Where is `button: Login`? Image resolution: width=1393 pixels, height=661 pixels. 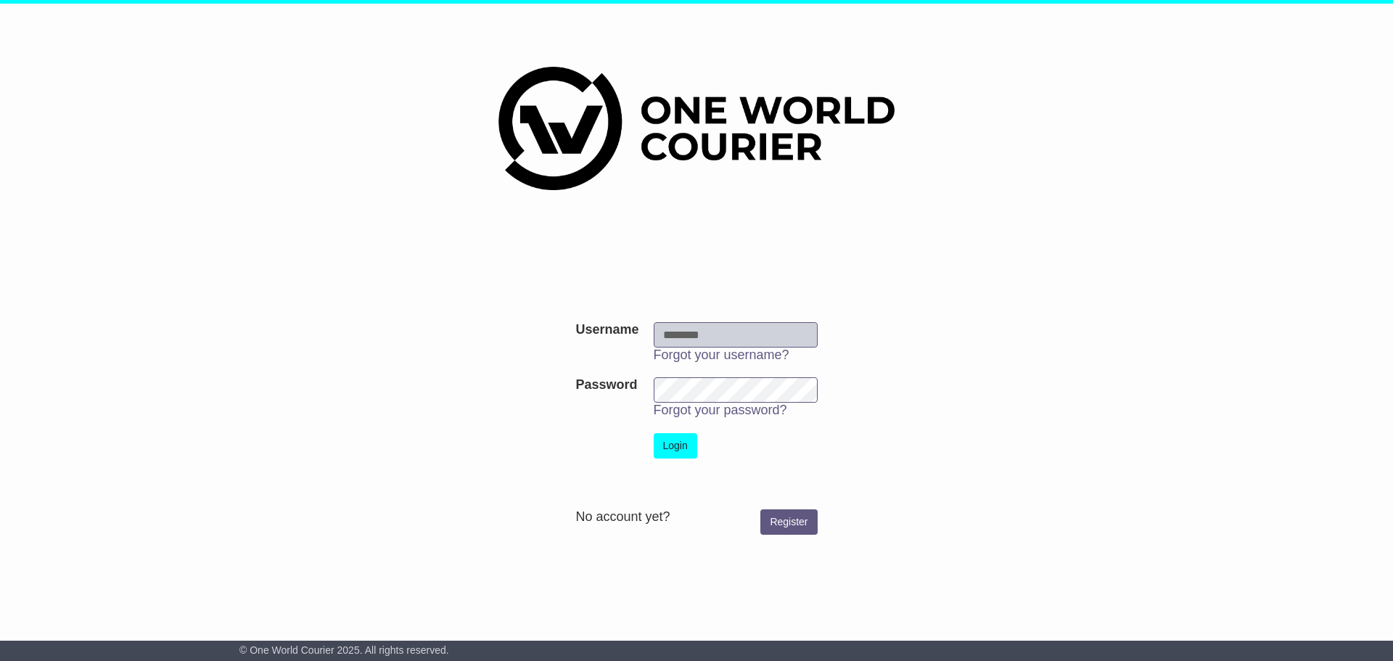
button: Login is located at coordinates (675, 445).